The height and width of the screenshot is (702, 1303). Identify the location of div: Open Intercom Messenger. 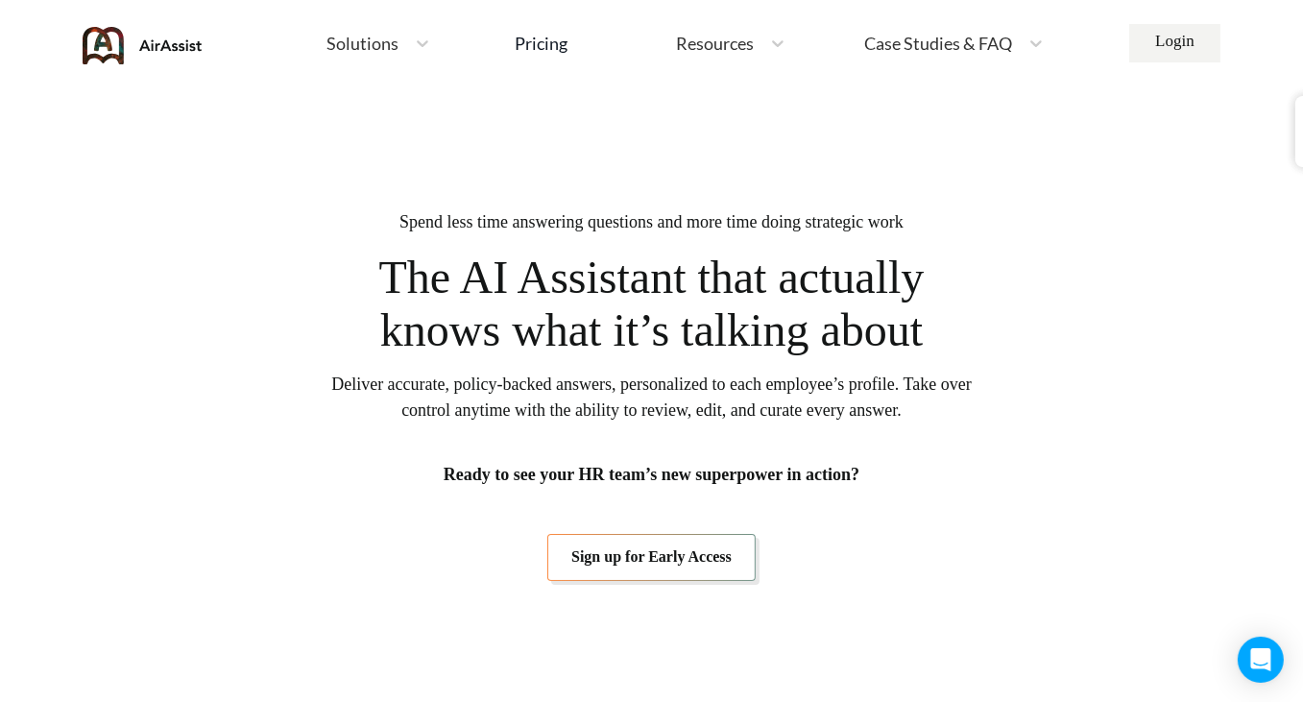
(1260, 660).